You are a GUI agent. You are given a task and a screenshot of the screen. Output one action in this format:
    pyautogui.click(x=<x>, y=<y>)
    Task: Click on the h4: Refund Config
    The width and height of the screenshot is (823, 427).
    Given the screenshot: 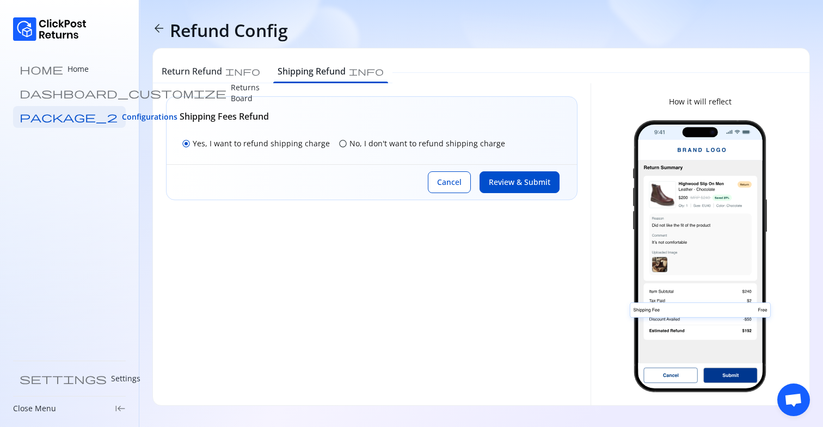 What is the action you would take?
    pyautogui.click(x=229, y=30)
    